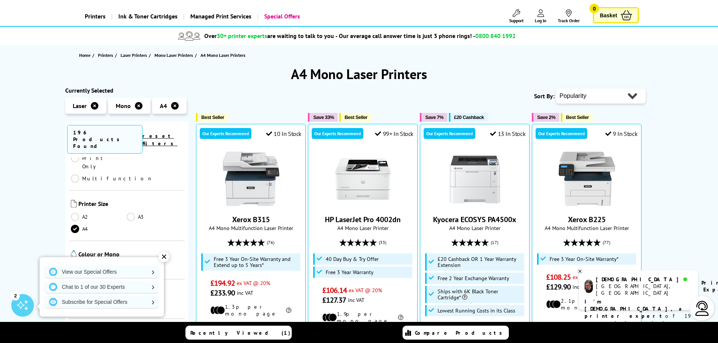  What do you see at coordinates (269, 36) in the screenshot?
I see `span: Over are waiting to talk to you` at bounding box center [269, 36].